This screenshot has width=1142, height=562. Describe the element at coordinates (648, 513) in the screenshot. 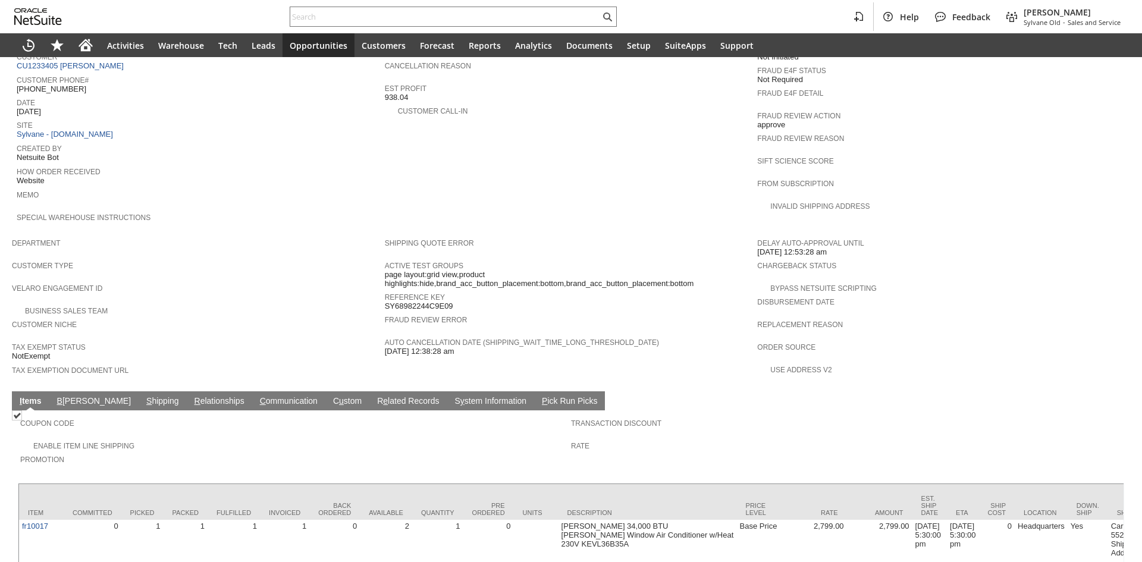

I see `div: Description` at that location.